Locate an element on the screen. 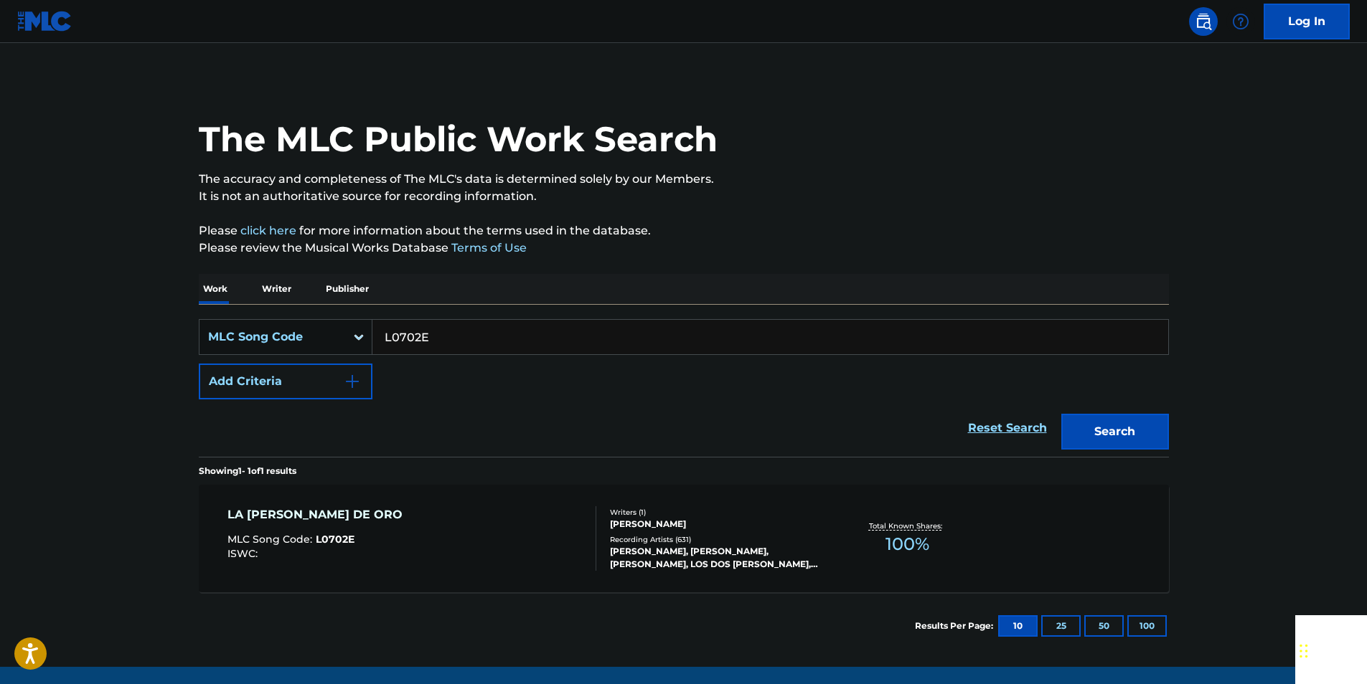 Image resolution: width=1367 pixels, height=684 pixels. div: Chat Widget is located at coordinates (1331, 650).